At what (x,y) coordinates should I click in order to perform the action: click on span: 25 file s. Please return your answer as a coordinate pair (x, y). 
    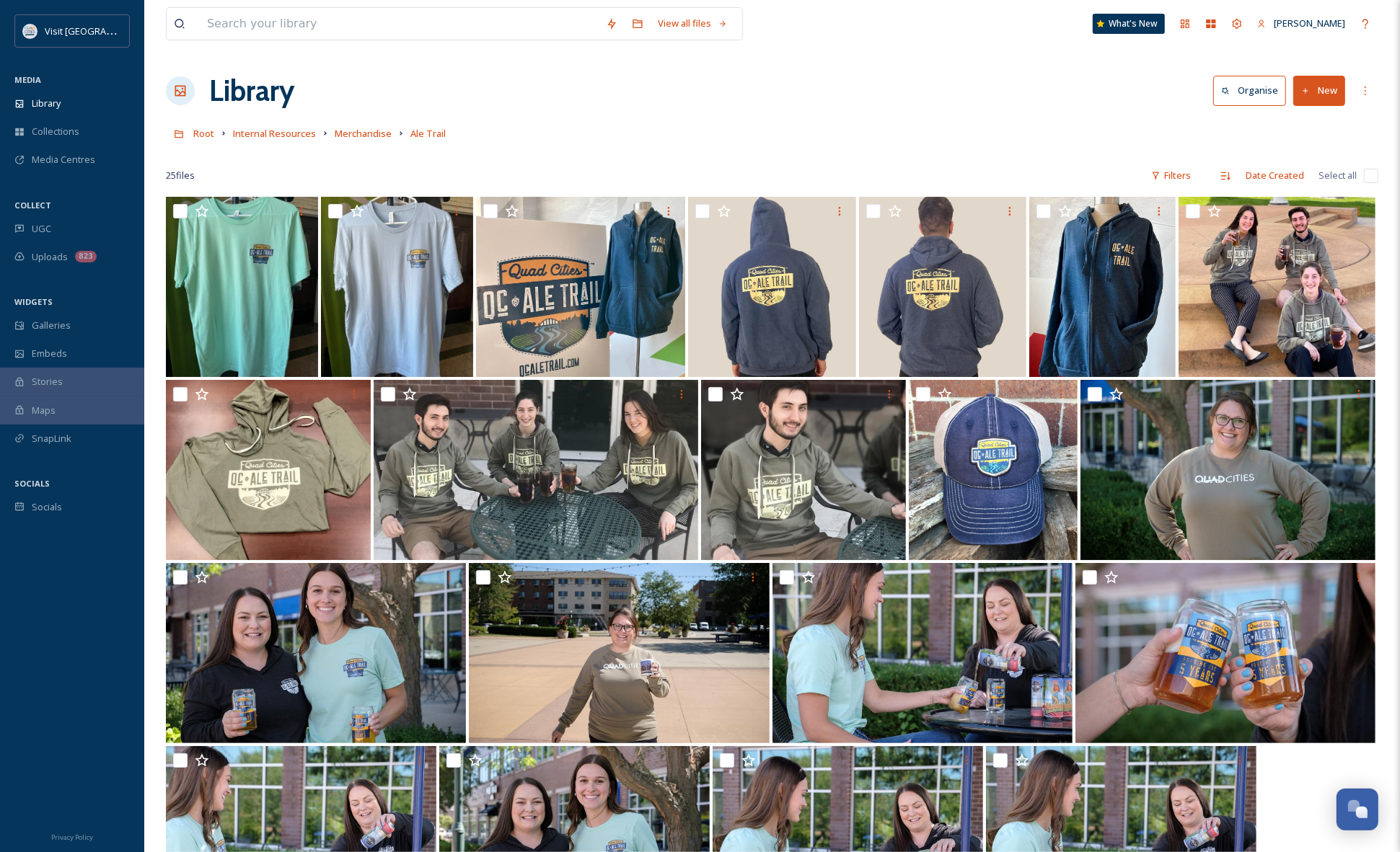
    Looking at the image, I should click on (180, 176).